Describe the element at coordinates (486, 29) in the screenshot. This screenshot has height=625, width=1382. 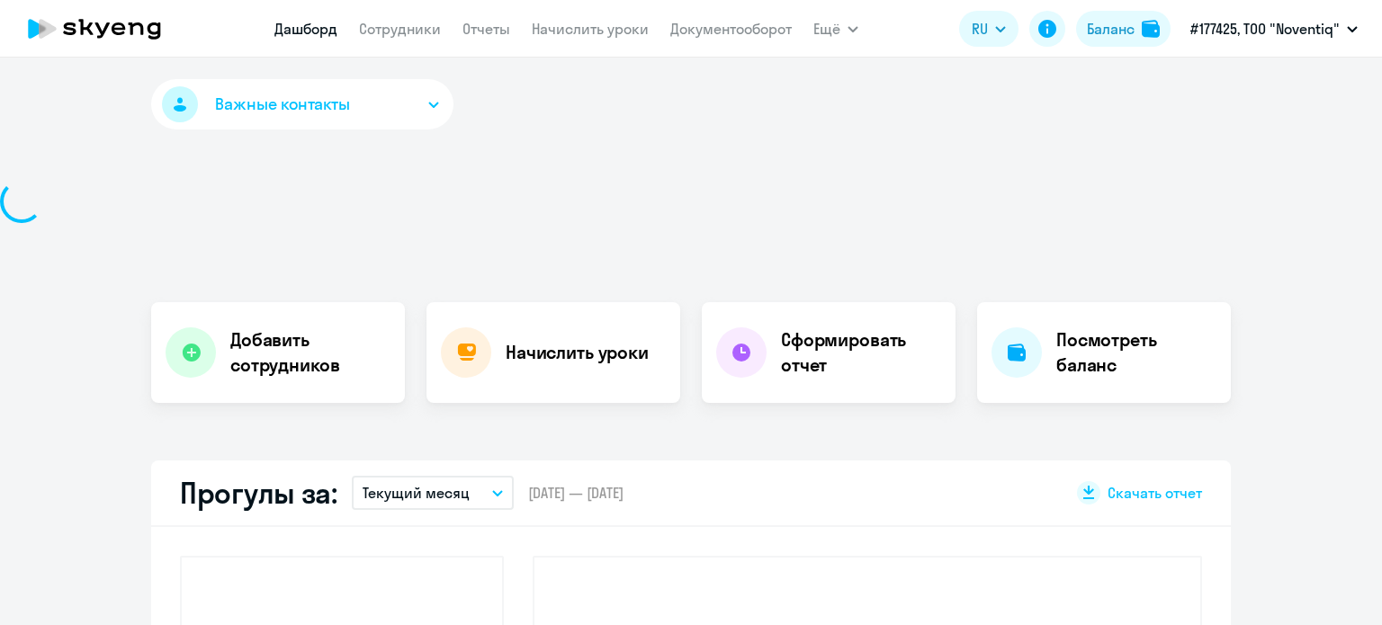
I see `a: Отчеты` at that location.